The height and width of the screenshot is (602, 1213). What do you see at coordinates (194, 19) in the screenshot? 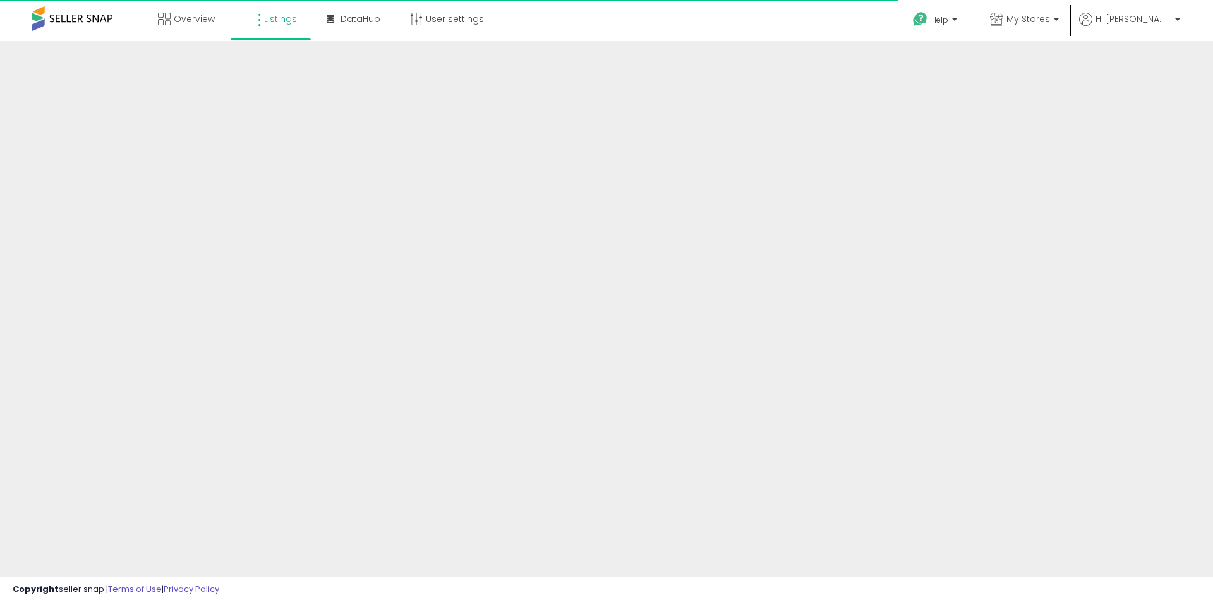
I see `span: Overview` at bounding box center [194, 19].